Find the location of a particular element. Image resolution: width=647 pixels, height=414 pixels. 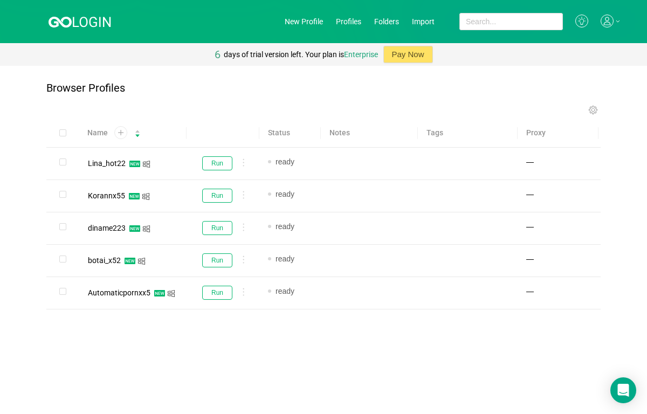

div: days of trial version left. Your plan is is located at coordinates (301, 54).